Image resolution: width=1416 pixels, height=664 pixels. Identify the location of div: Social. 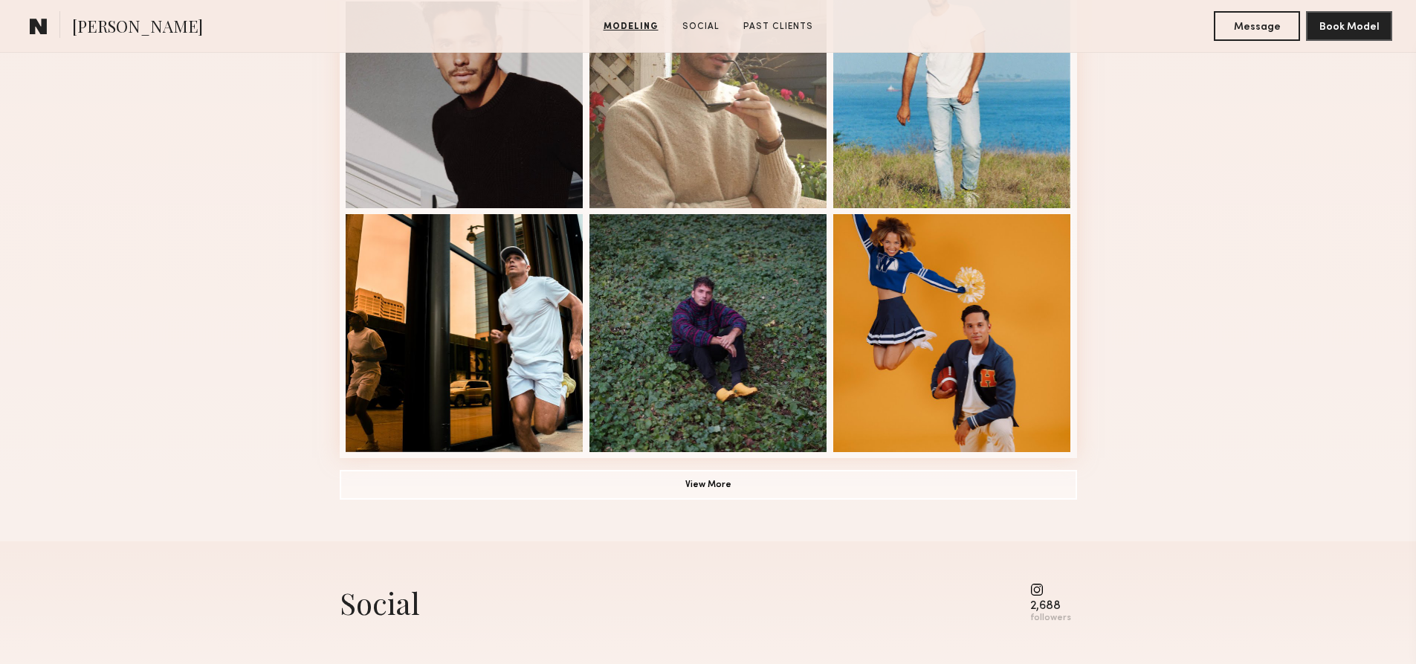
(380, 602).